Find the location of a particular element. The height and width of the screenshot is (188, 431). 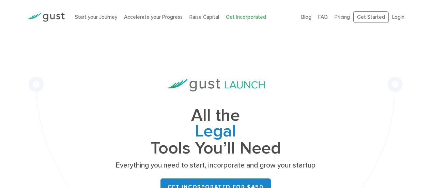

a: Blog is located at coordinates (306, 17).